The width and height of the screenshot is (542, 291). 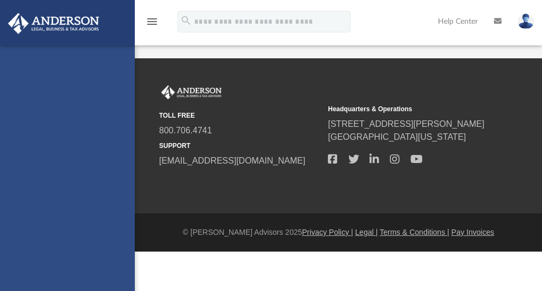 I want to click on a: Pay Invoices, so click(x=472, y=232).